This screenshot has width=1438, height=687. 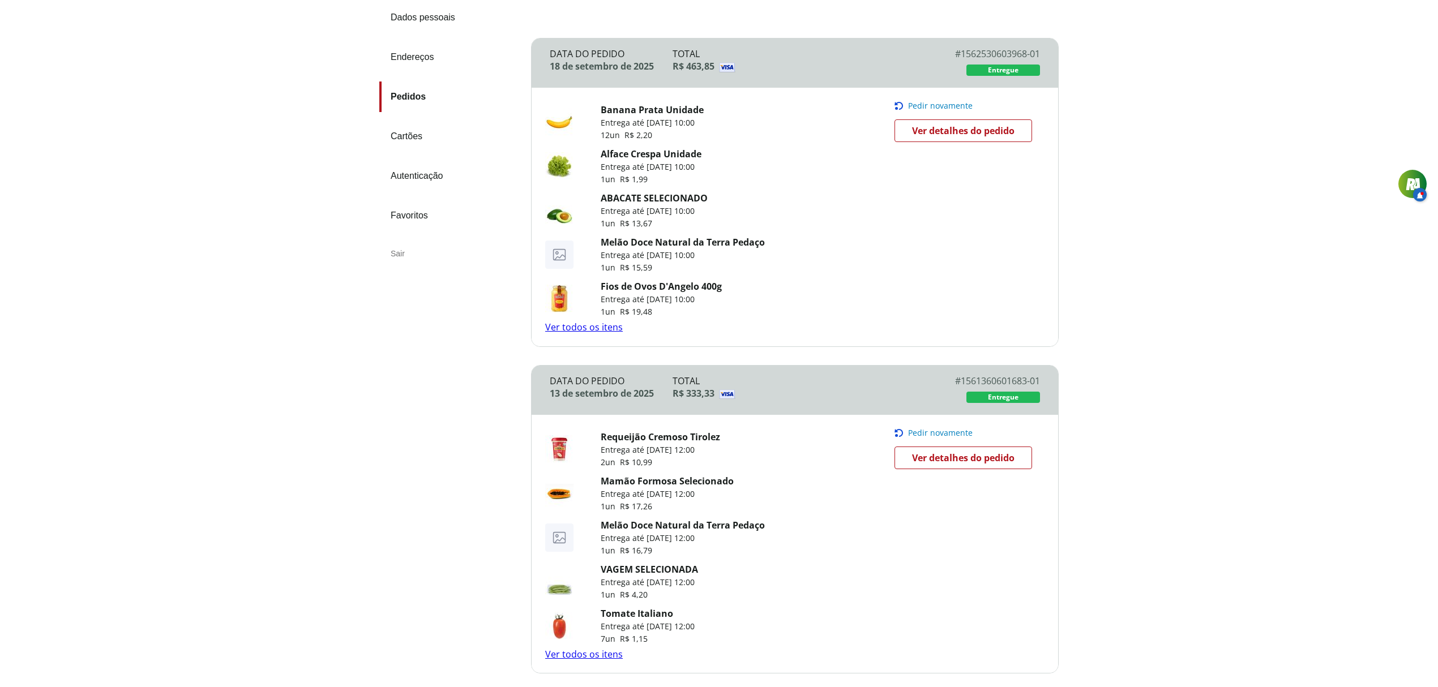 What do you see at coordinates (652, 110) in the screenshot?
I see `a: Banana Prata Unidade` at bounding box center [652, 110].